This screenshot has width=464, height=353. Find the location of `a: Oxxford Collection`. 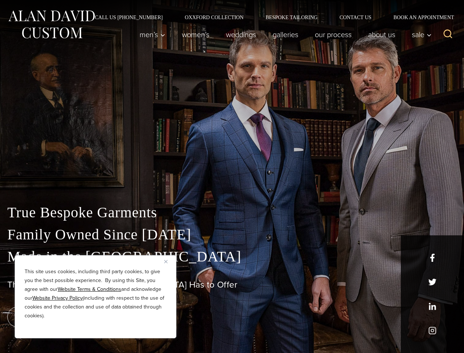

a: Oxxford Collection is located at coordinates (214, 17).